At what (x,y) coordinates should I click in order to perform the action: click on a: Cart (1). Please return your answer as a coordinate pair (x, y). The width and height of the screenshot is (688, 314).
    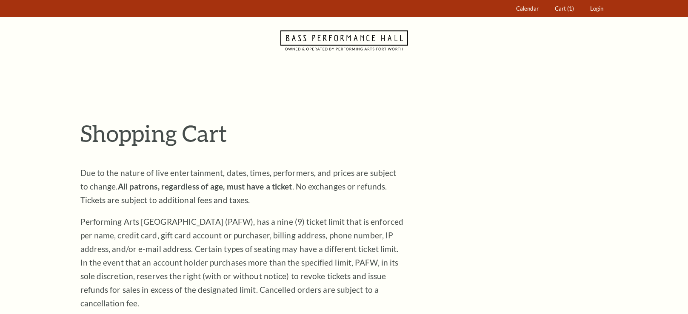
    Looking at the image, I should click on (564, 9).